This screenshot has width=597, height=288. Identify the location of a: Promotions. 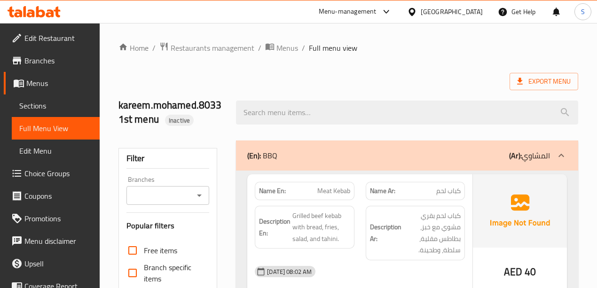
(52, 218).